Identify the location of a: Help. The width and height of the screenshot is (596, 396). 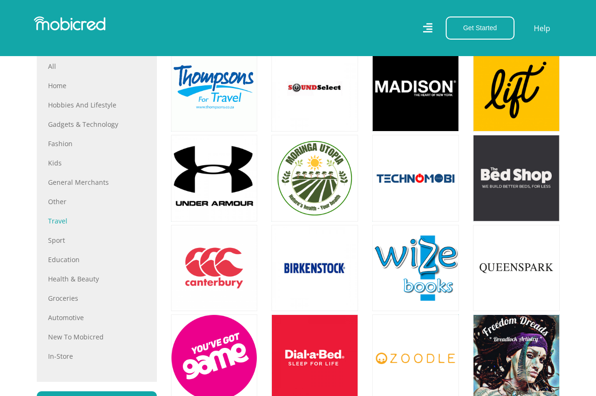
(542, 28).